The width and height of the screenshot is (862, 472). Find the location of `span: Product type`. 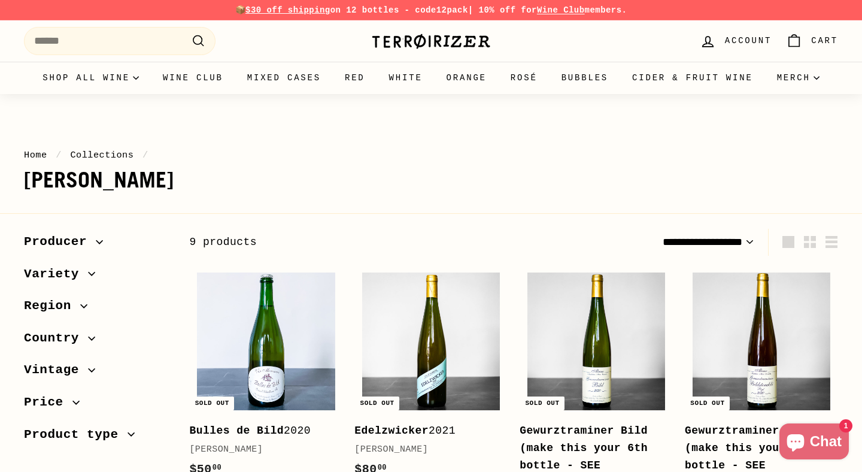

span: Product type is located at coordinates (75, 435).